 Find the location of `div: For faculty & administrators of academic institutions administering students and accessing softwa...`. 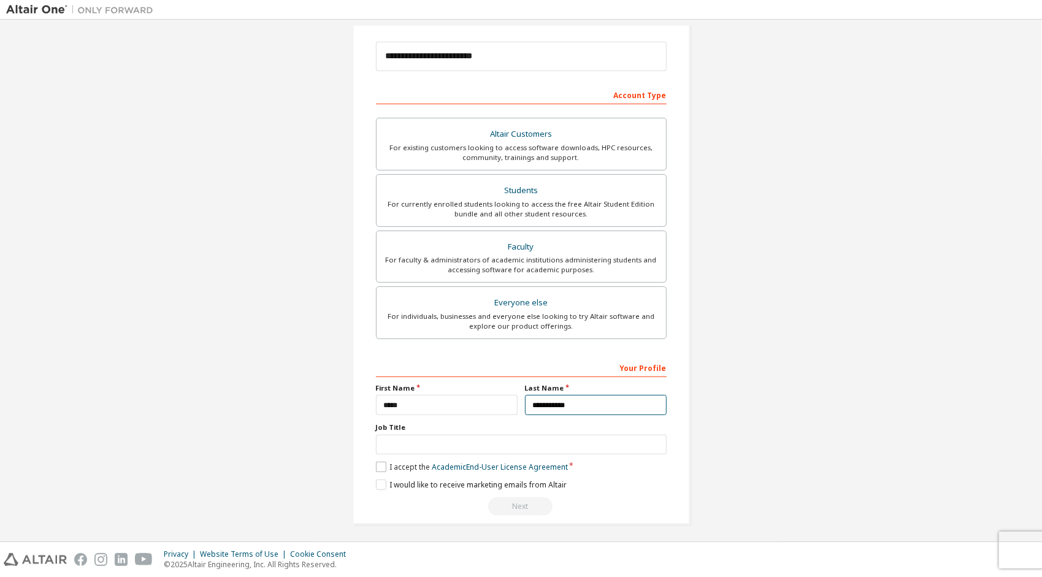

div: For faculty & administrators of academic institutions administering students and accessing softwa... is located at coordinates (521, 265).